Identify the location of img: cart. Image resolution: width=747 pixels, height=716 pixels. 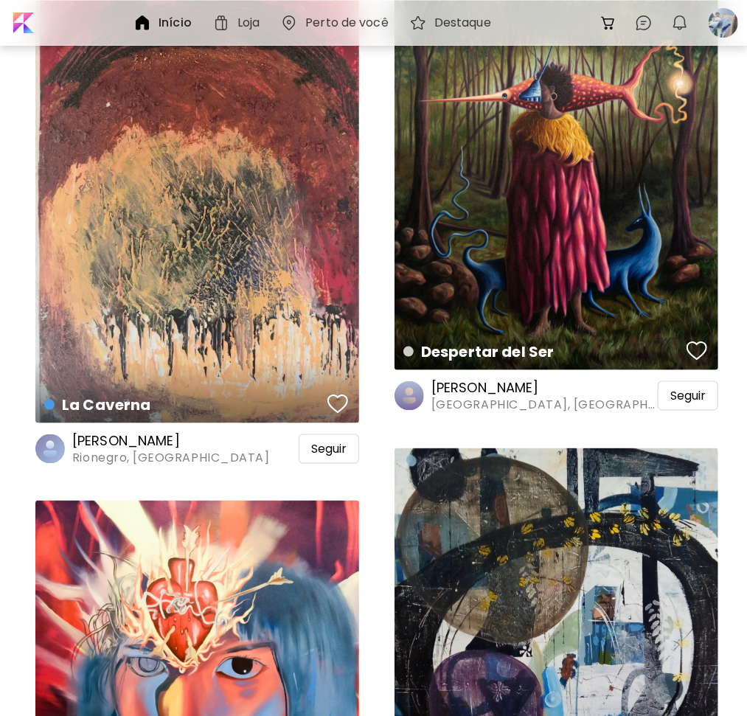
(608, 23).